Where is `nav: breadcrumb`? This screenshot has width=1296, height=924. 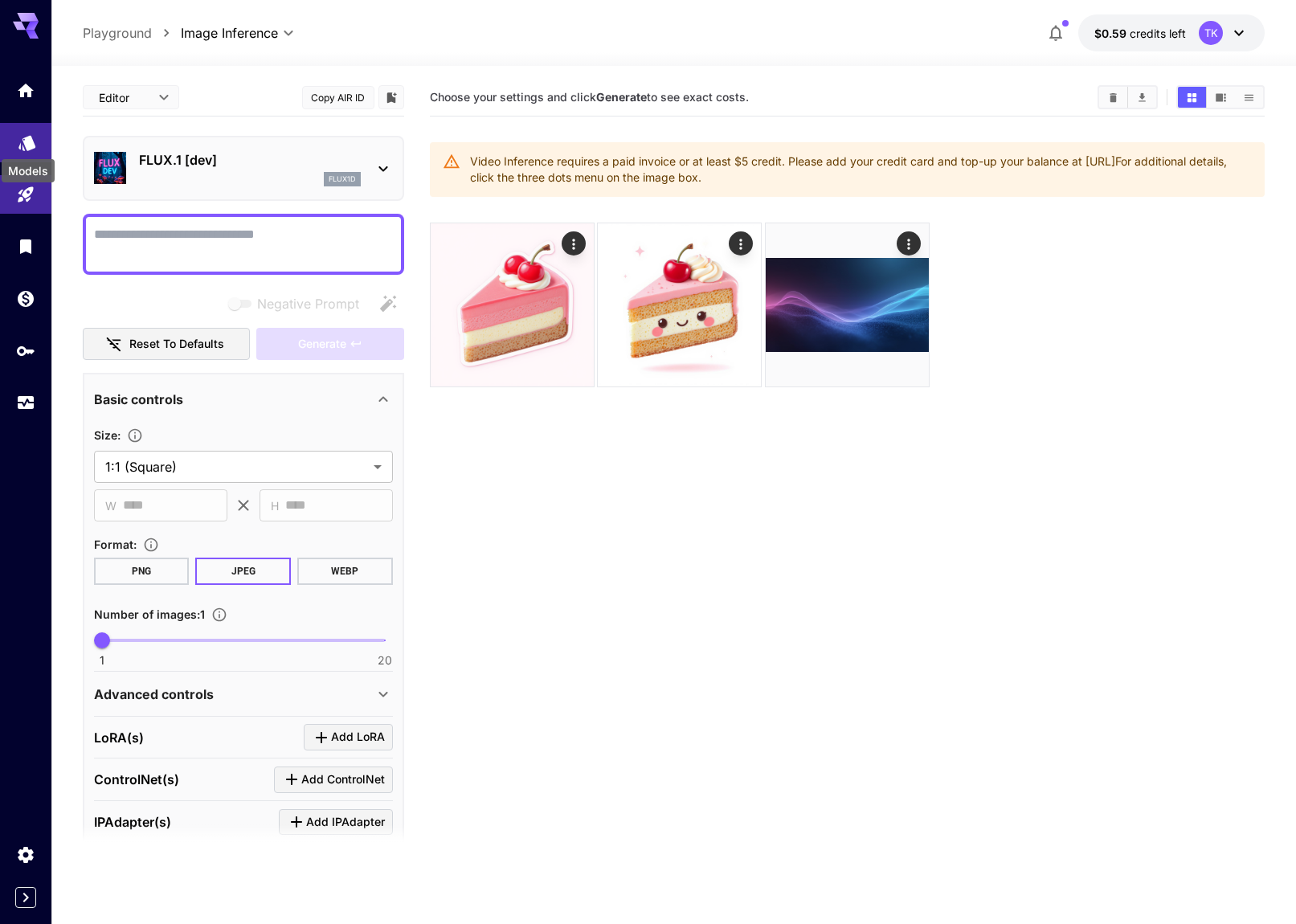
nav: breadcrumb is located at coordinates (132, 33).